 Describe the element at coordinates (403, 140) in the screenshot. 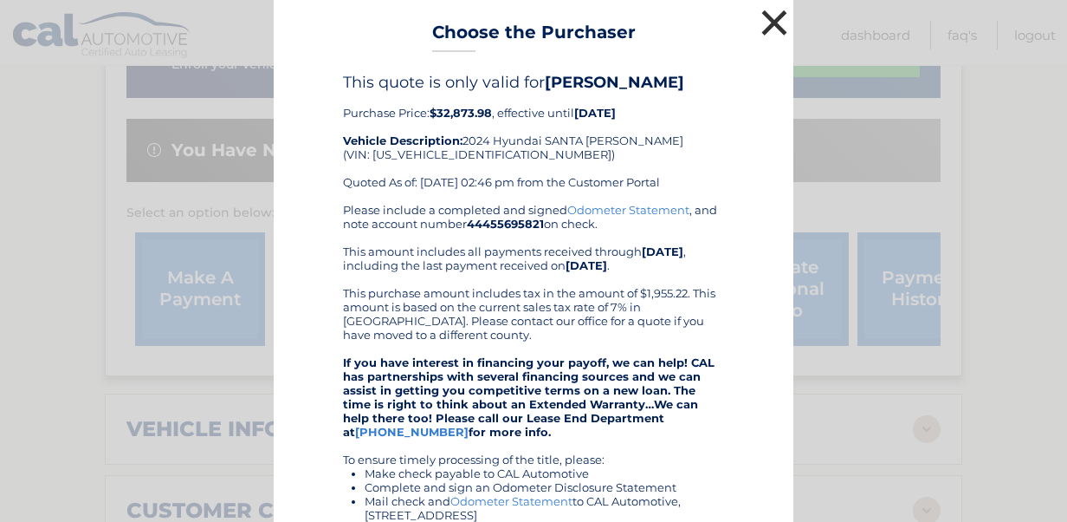

I see `strong: Vehicle Description:` at that location.